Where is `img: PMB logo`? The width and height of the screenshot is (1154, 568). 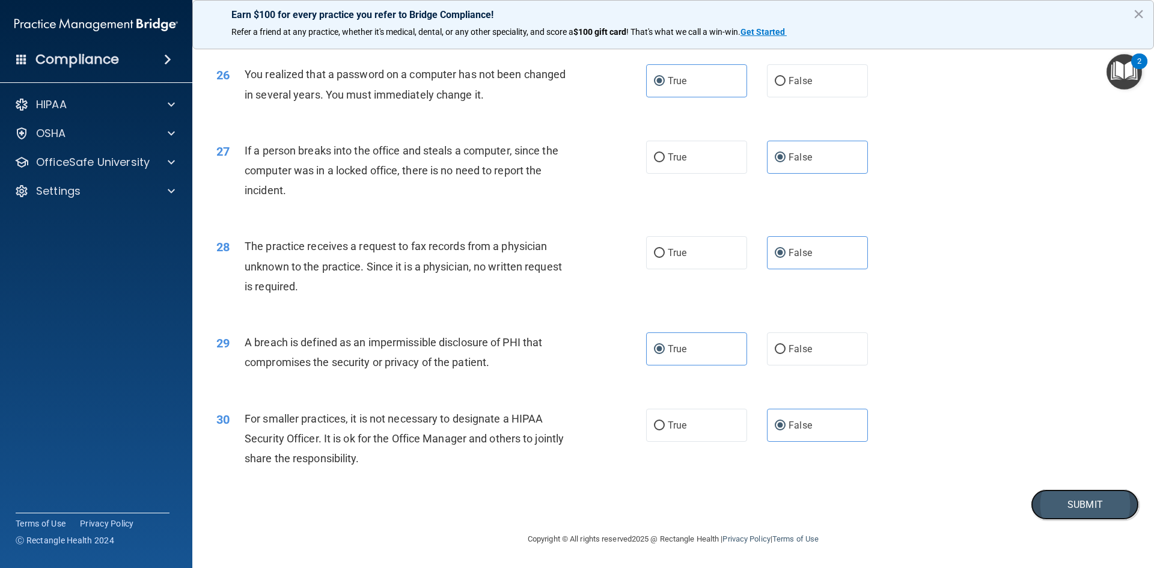
img: PMB logo is located at coordinates (96, 25).